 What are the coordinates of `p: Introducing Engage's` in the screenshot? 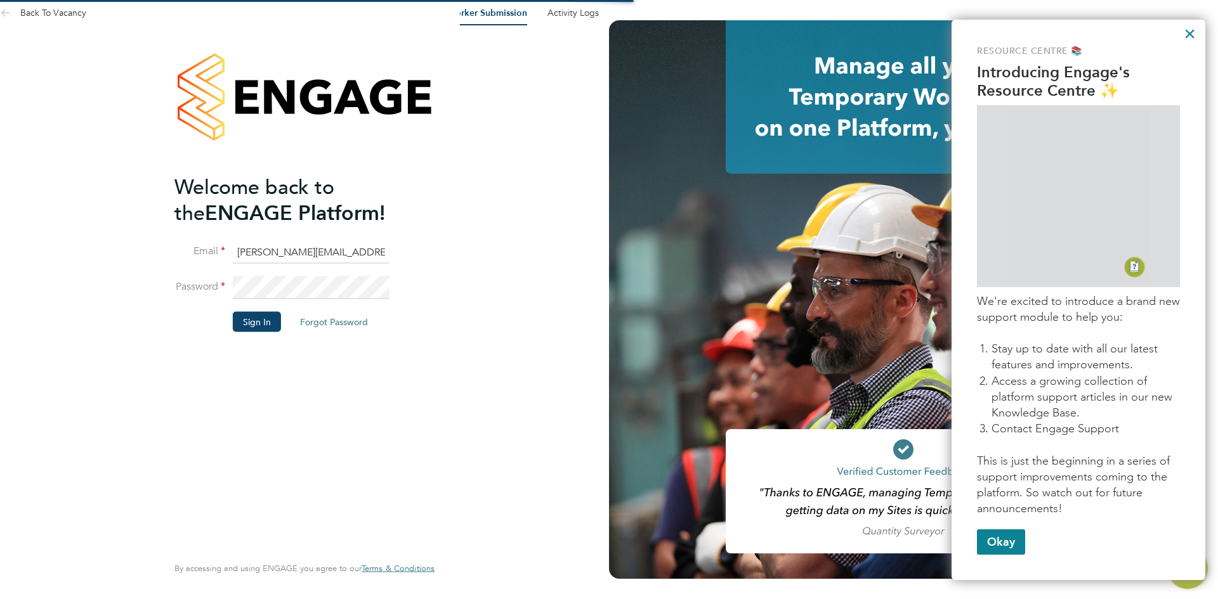 It's located at (1078, 72).